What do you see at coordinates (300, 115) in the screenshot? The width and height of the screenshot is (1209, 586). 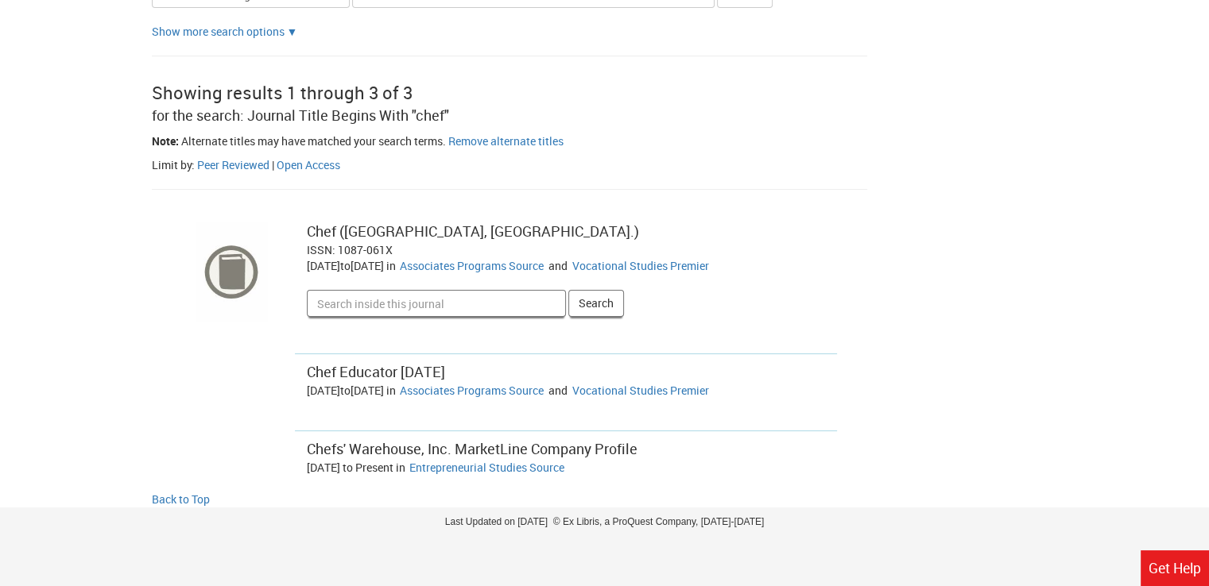 I see `span: for the search: Journal Title Begins With "chef"` at bounding box center [300, 115].